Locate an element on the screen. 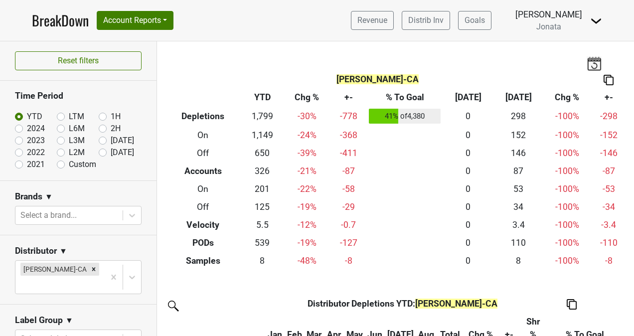  td: -58 is located at coordinates (348, 189).